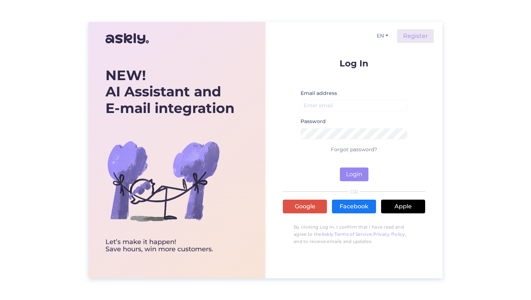 The image size is (531, 300). What do you see at coordinates (354, 63) in the screenshot?
I see `p: Log In` at bounding box center [354, 63].